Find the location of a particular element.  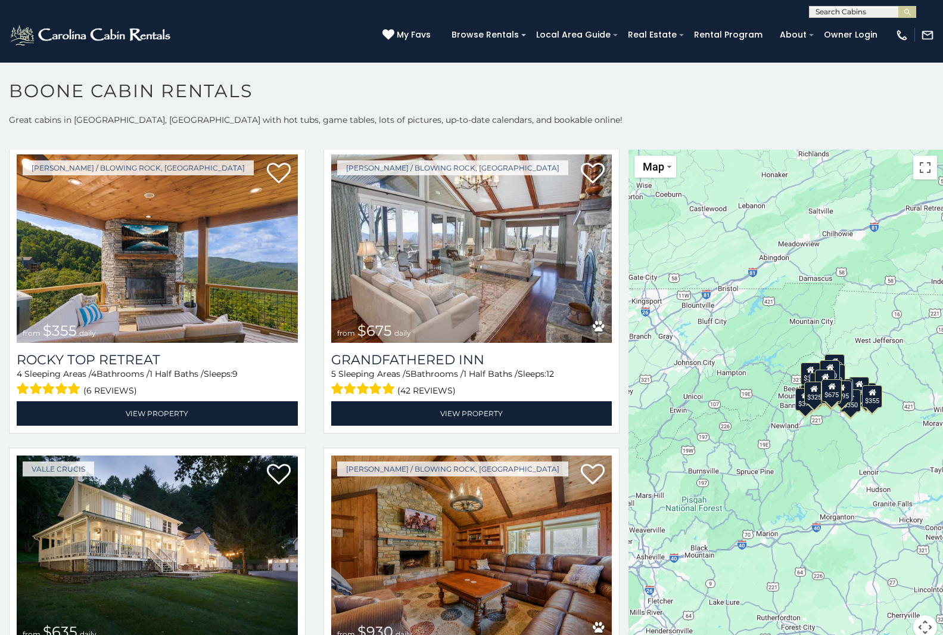

a: Real Estate is located at coordinates (653, 35).